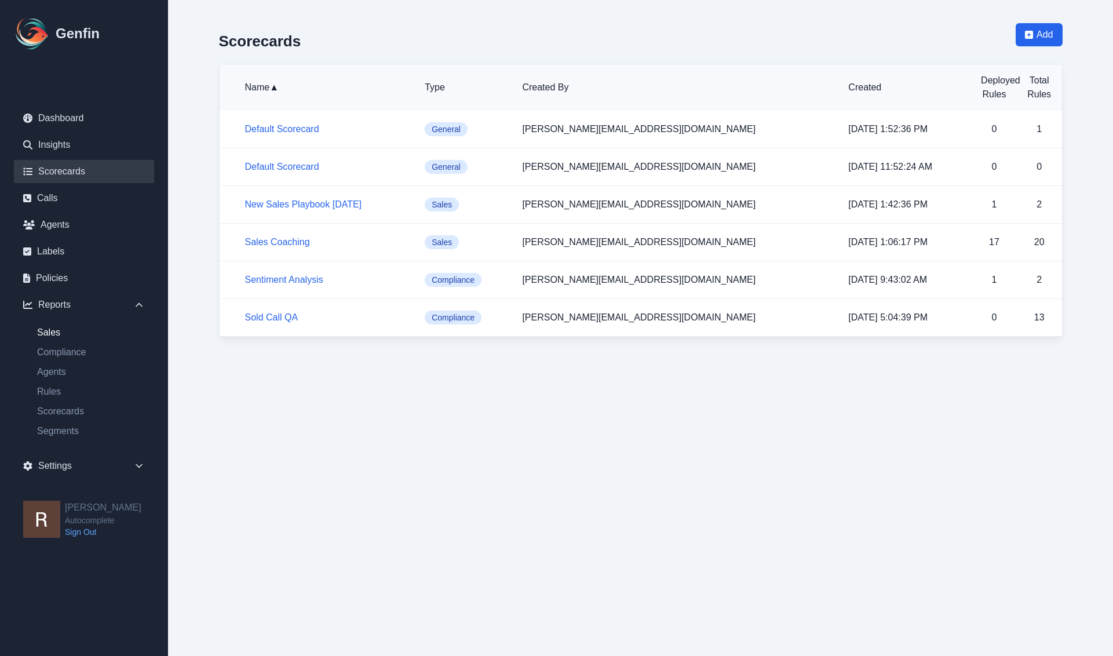 This screenshot has width=1113, height=656. Describe the element at coordinates (1040, 318) in the screenshot. I see `p: 13` at that location.